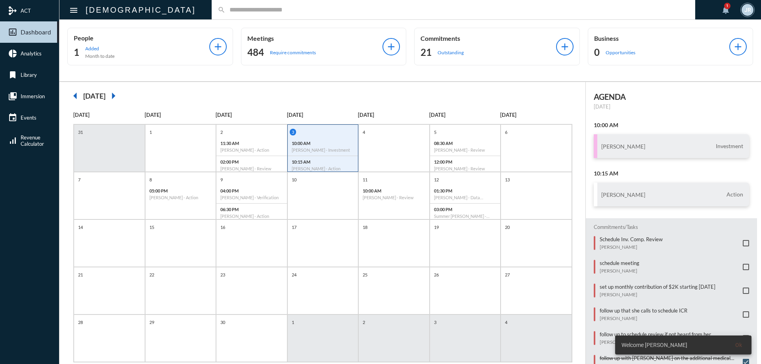  Describe the element at coordinates (223, 322) in the screenshot. I see `p: 30` at that location.